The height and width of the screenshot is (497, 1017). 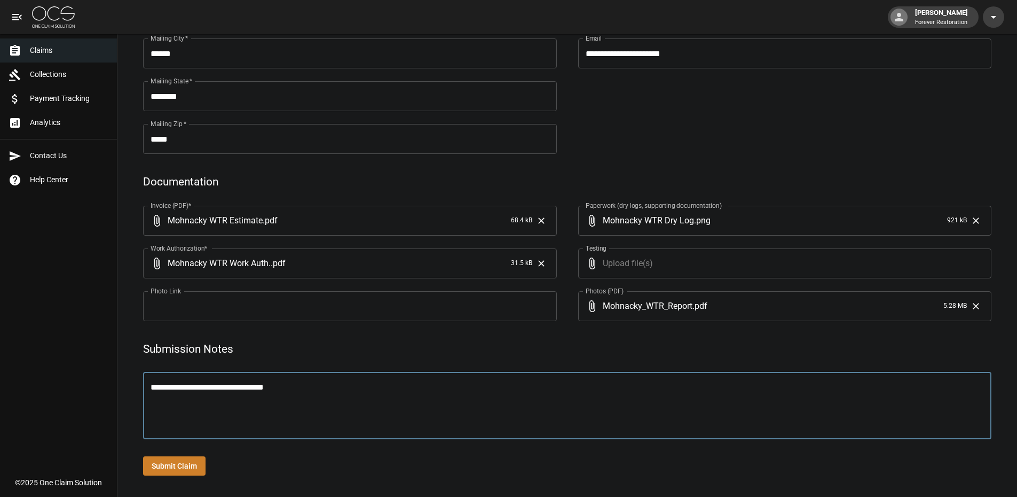 What do you see at coordinates (174, 466) in the screenshot?
I see `button: Submit Claim` at bounding box center [174, 466].